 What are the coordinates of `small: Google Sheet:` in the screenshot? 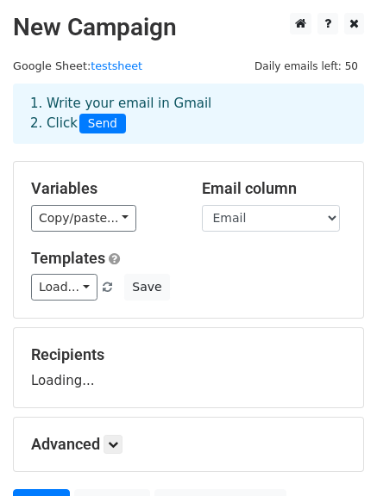 It's located at (78, 65).